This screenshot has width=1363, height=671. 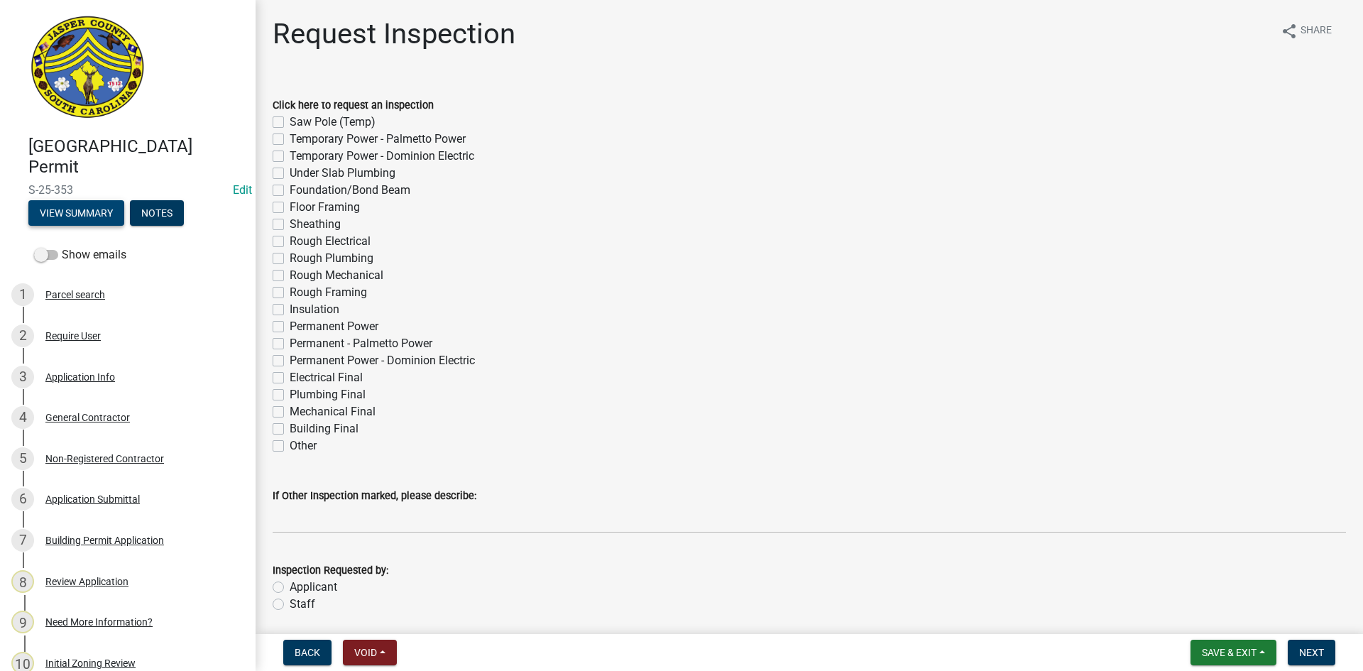 What do you see at coordinates (326, 378) in the screenshot?
I see `label: Electrical Final` at bounding box center [326, 378].